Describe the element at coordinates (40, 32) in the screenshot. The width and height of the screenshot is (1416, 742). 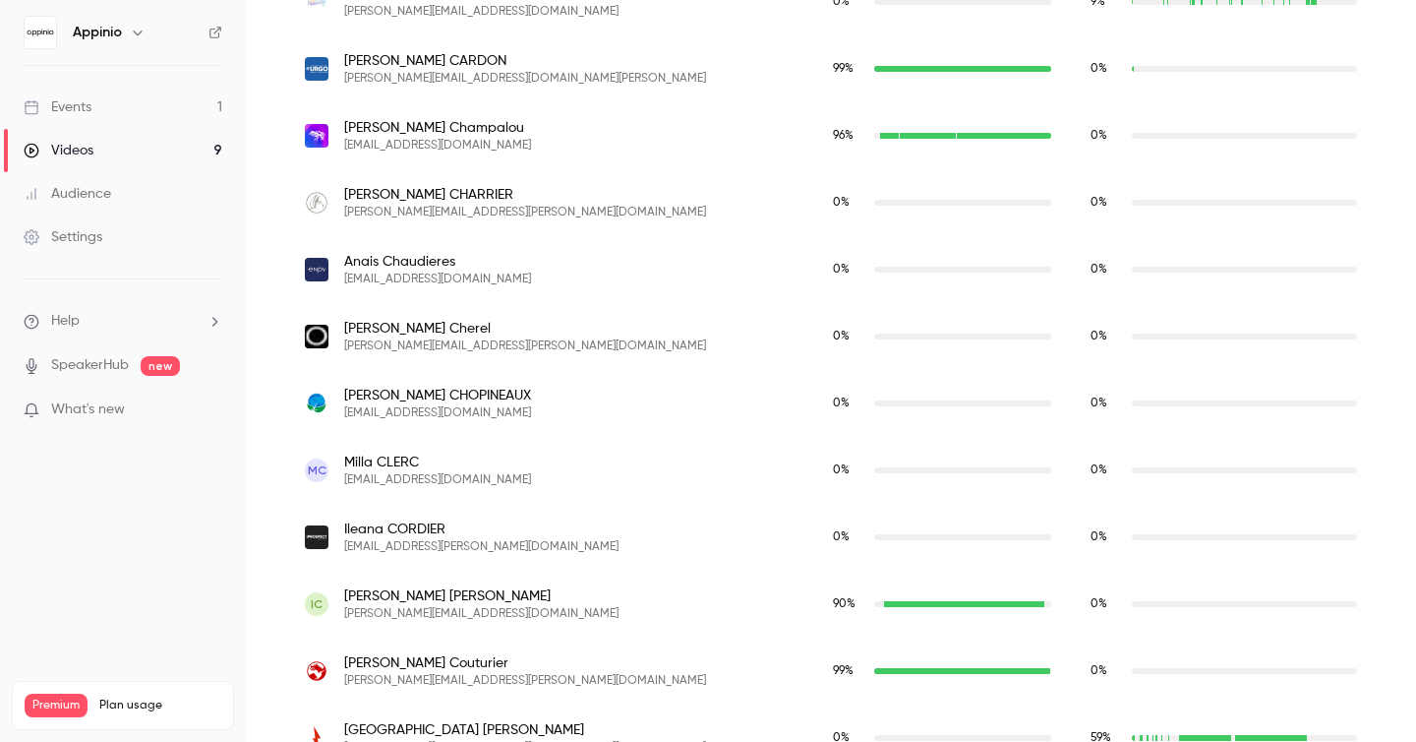
I see `img: Appinio` at that location.